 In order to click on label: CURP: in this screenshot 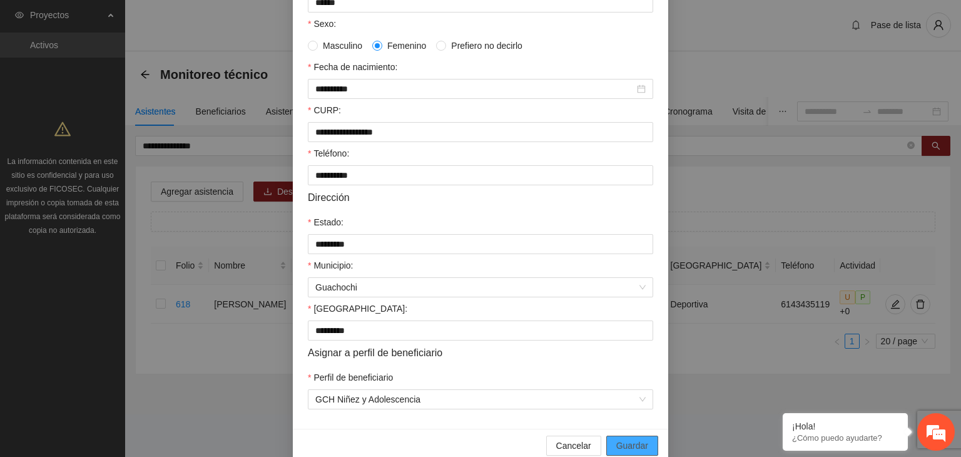, I will do `click(324, 110)`.